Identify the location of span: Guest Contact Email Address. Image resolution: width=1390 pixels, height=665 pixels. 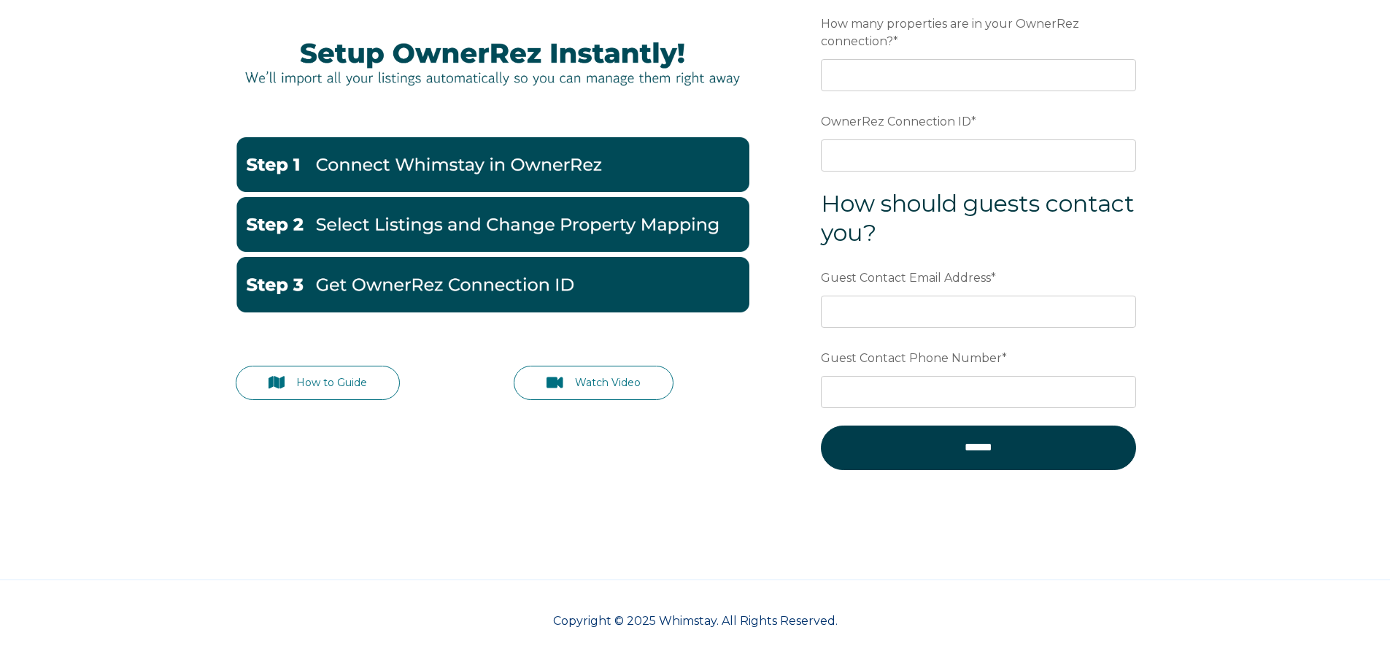
(906, 277).